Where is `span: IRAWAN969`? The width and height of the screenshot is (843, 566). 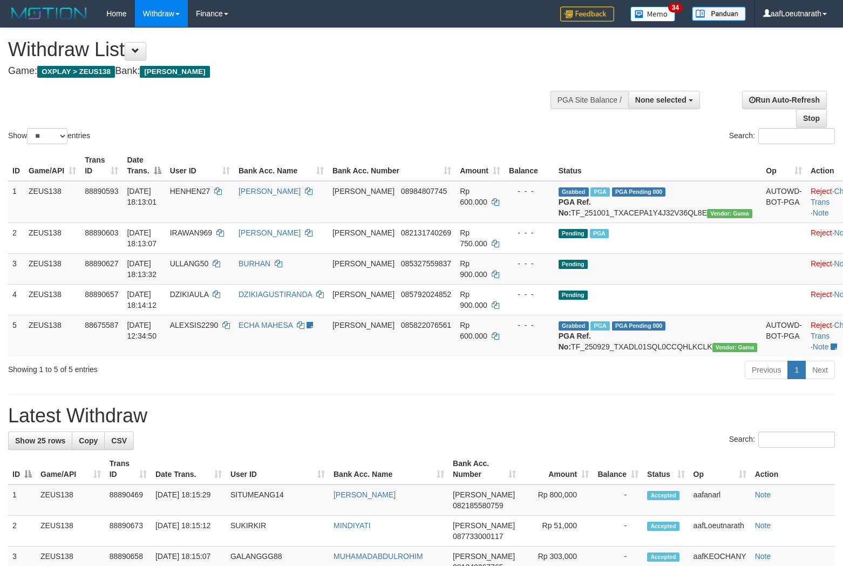
span: IRAWAN969 is located at coordinates (191, 233).